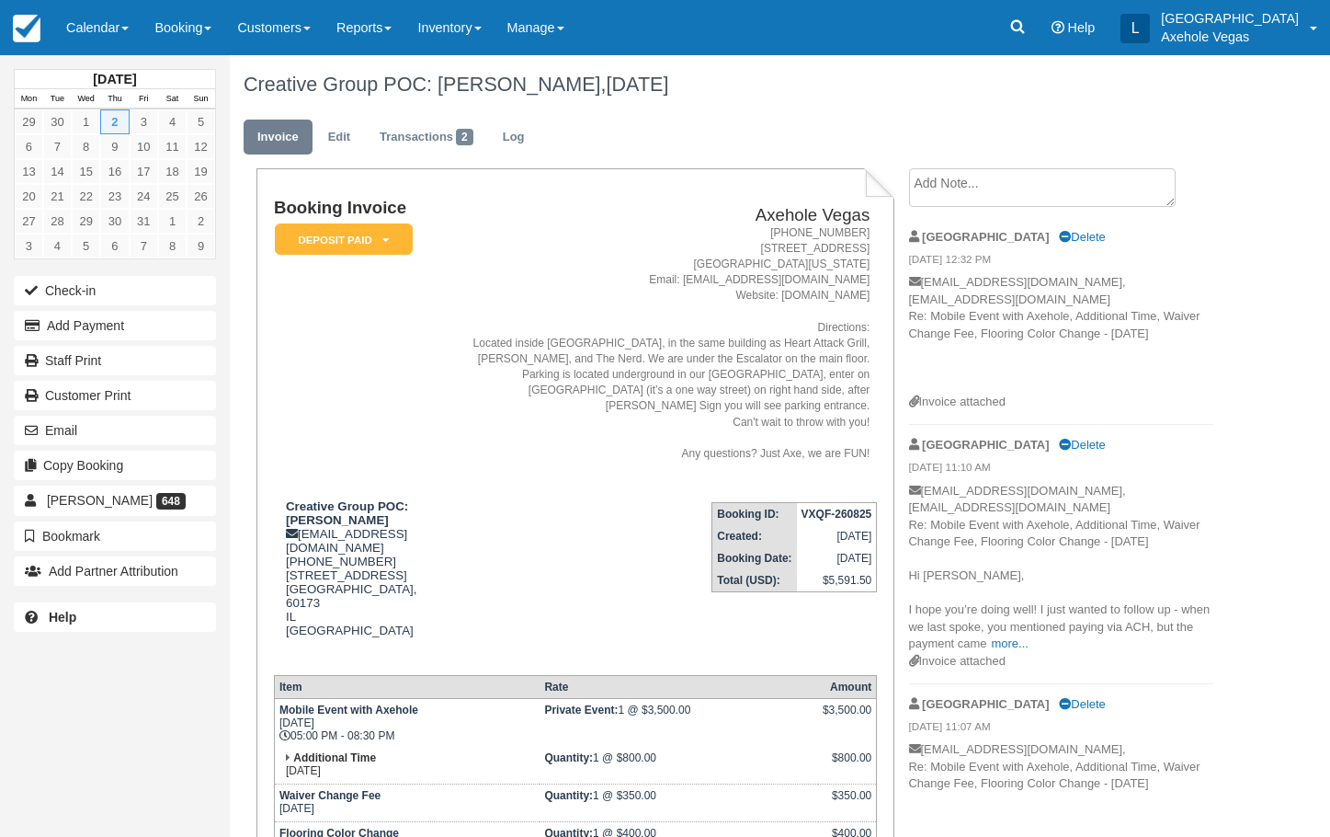  I want to click on b: Help, so click(63, 617).